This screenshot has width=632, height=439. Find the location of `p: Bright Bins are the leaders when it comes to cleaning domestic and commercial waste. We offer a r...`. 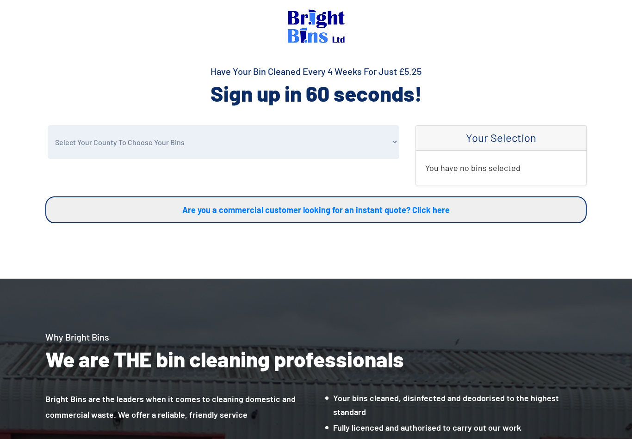

p: Bright Bins are the leaders when it comes to cleaning domestic and commercial waste. We offer a r... is located at coordinates (180, 407).